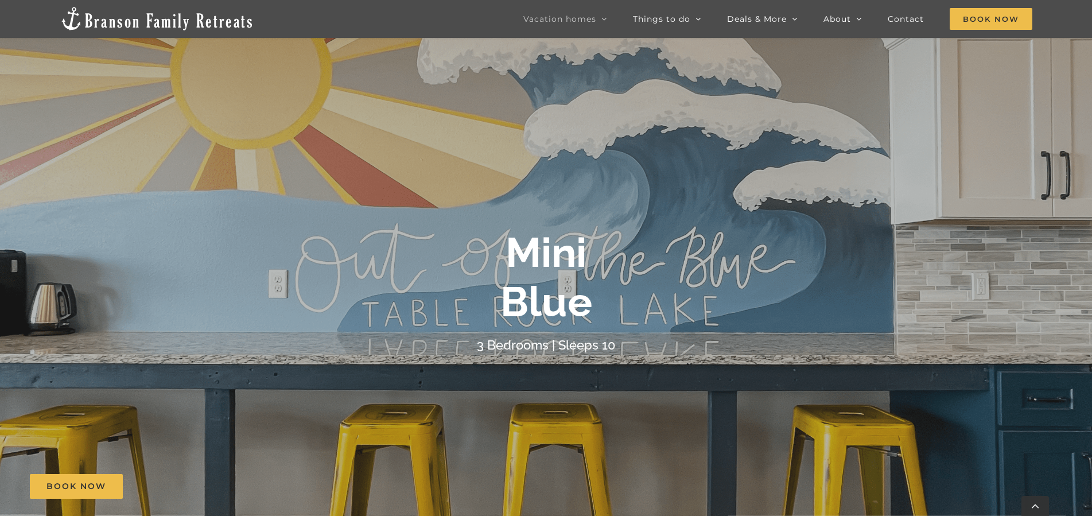 The height and width of the screenshot is (516, 1092). What do you see at coordinates (565, 19) in the screenshot?
I see `a: Vacation homes` at bounding box center [565, 19].